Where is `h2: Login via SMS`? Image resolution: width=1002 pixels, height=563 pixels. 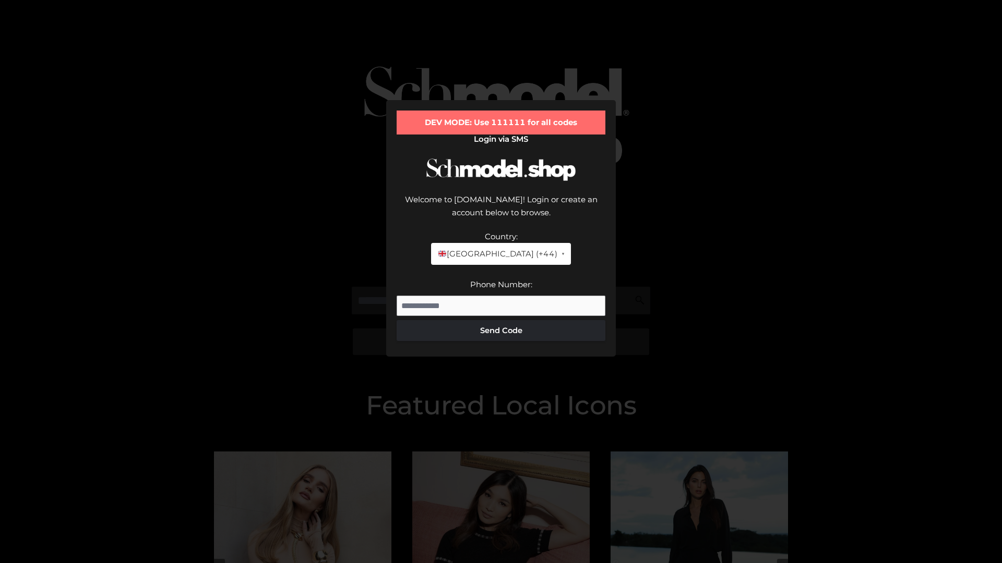
h2: Login via SMS is located at coordinates (501, 139).